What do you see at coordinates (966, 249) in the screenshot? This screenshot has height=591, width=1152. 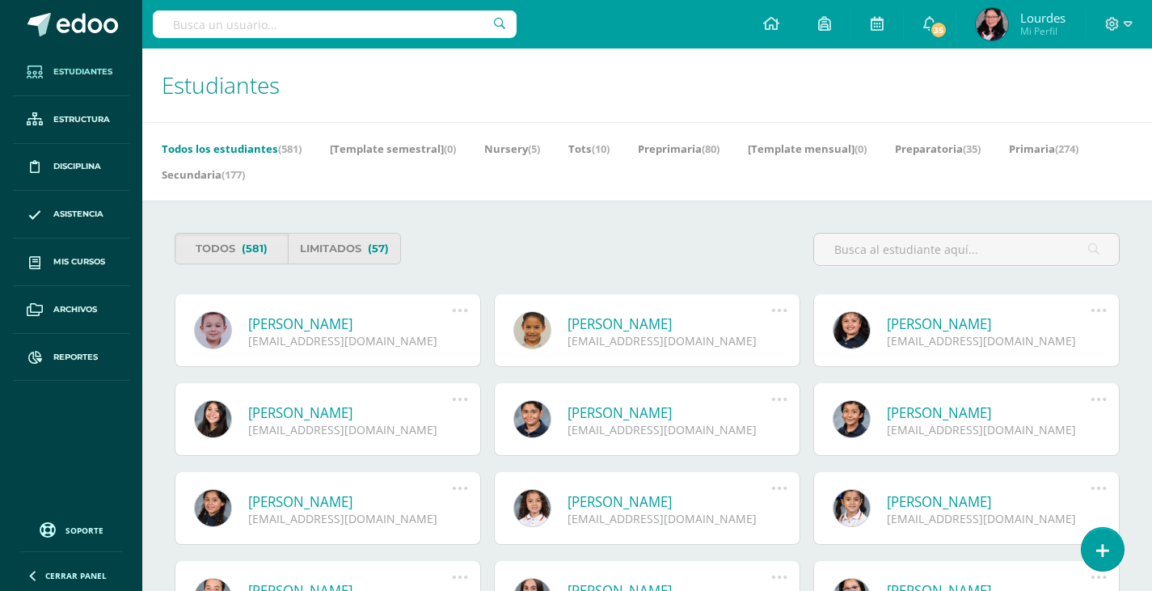 I see `input: Busca al estudiante aquí...` at bounding box center [966, 249].